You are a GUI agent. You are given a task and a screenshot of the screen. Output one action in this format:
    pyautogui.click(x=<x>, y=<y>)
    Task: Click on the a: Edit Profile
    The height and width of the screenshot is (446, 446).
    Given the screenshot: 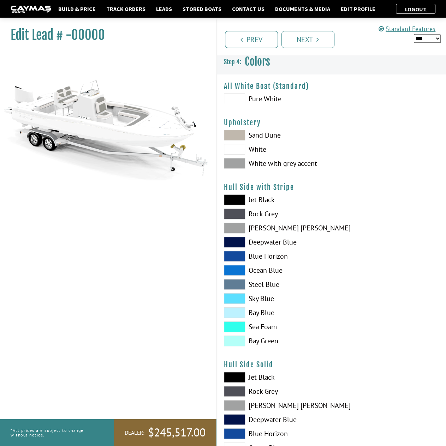 What is the action you would take?
    pyautogui.click(x=358, y=9)
    